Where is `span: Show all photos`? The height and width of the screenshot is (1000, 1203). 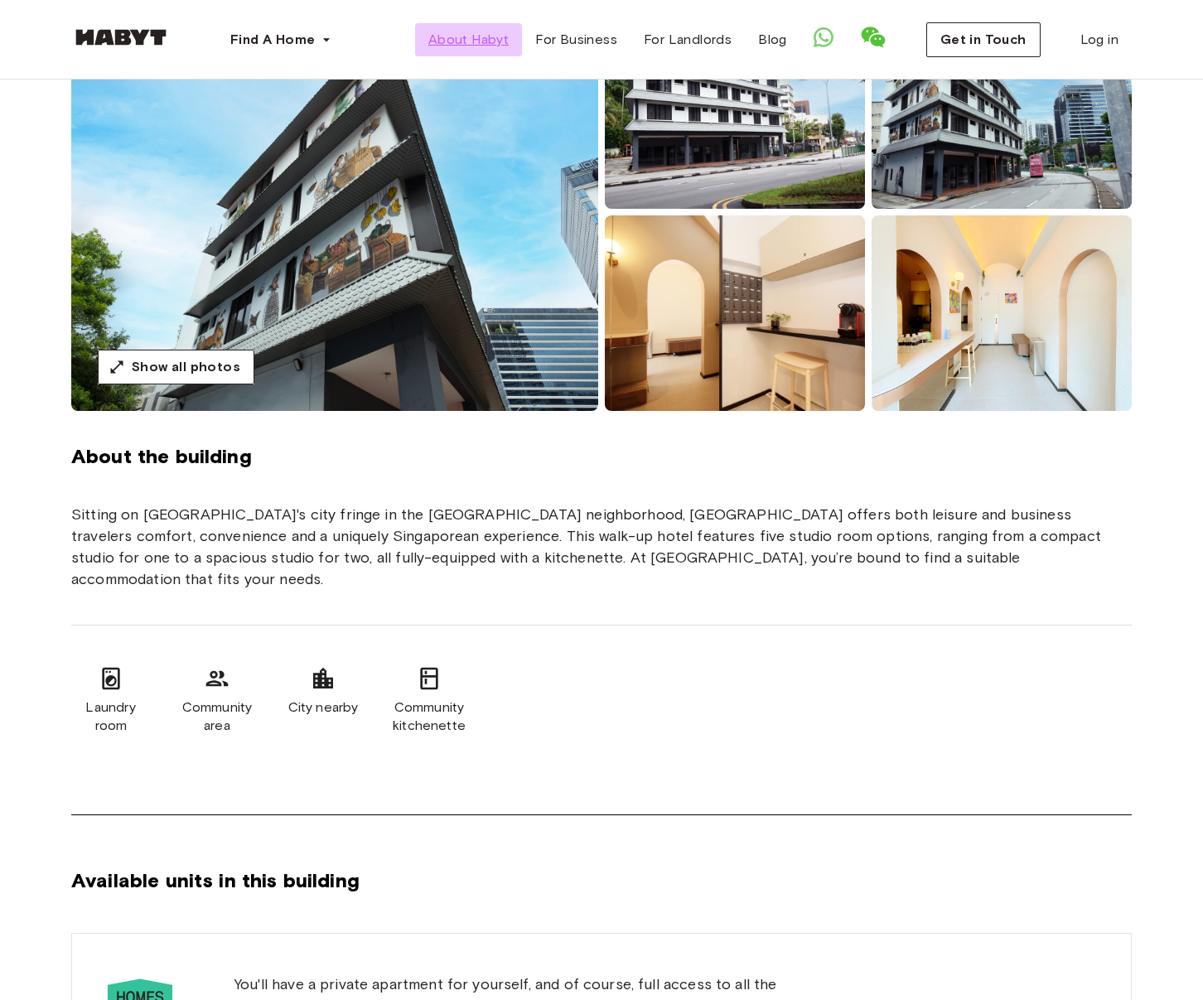
span: Show all photos is located at coordinates (186, 367).